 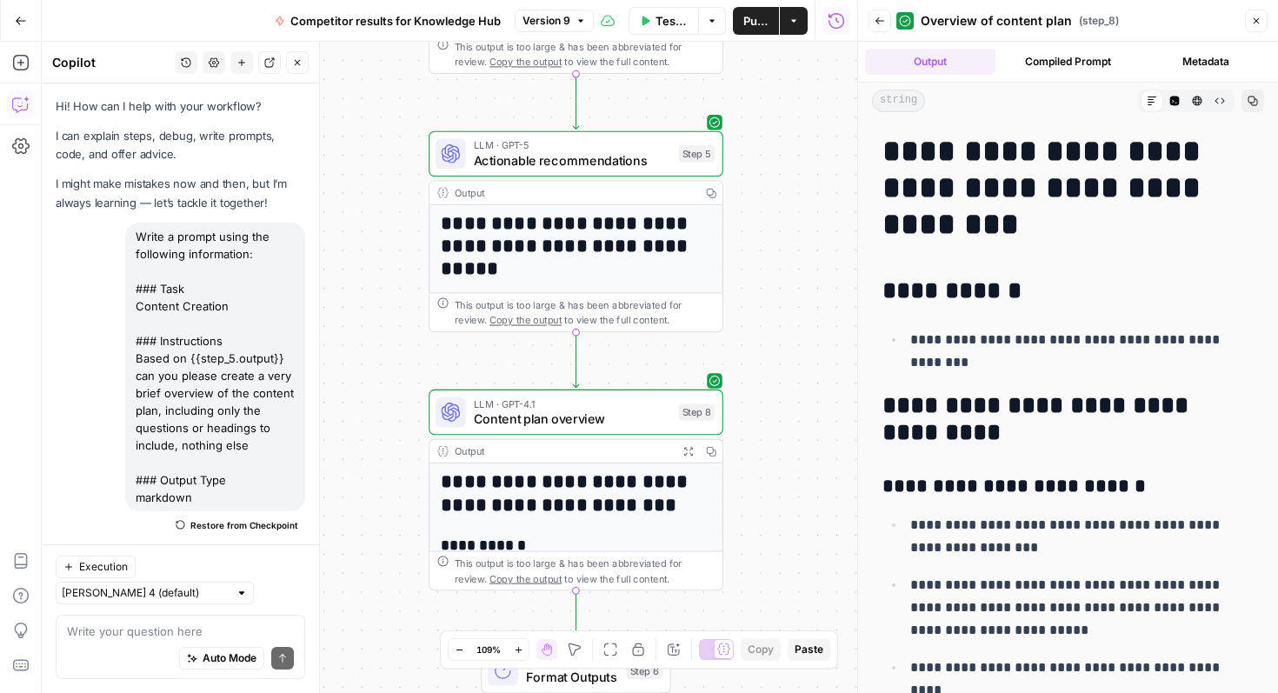 I want to click on span: 109%, so click(x=489, y=650).